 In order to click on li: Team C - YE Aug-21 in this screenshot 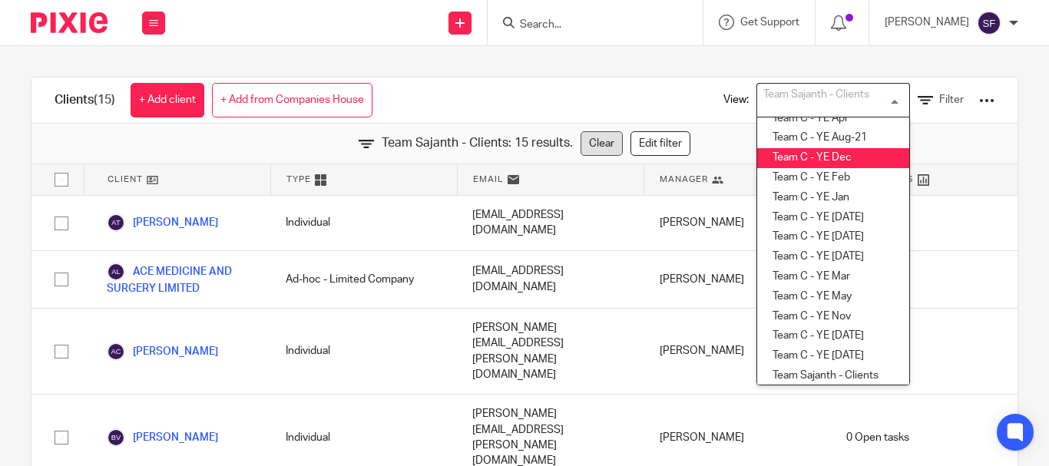, I will do `click(833, 138)`.